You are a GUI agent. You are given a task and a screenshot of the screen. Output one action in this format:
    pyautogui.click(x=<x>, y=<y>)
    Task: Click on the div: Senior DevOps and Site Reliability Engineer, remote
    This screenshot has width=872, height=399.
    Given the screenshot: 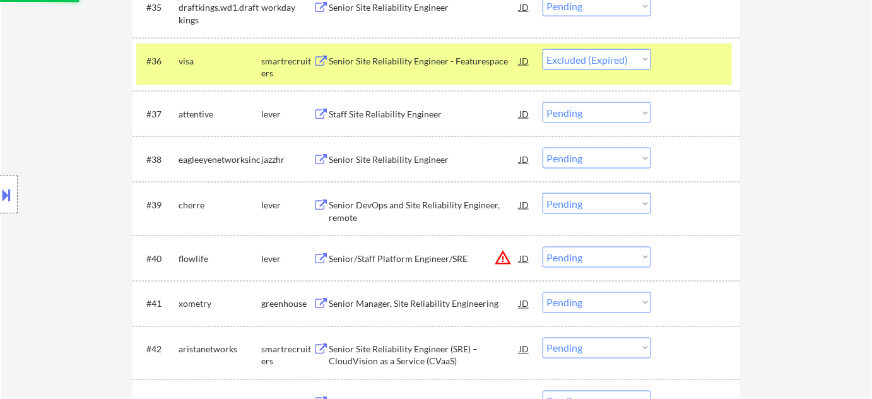 What is the action you would take?
    pyautogui.click(x=424, y=211)
    